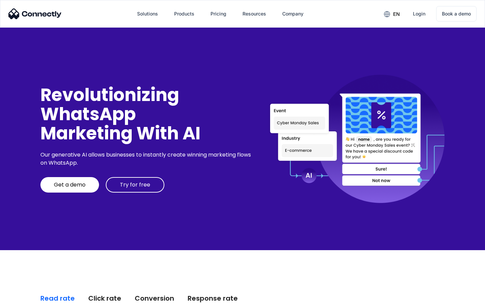  Describe the element at coordinates (35, 14) in the screenshot. I see `img: Connectly Logo` at that location.